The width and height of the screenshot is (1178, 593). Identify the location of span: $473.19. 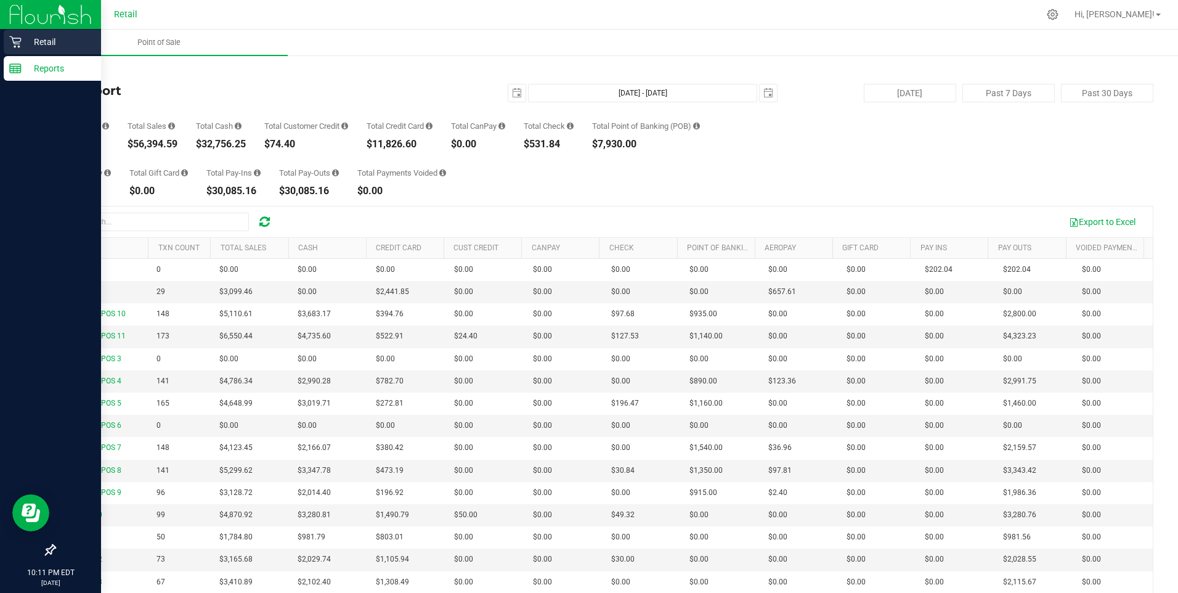
(389, 470).